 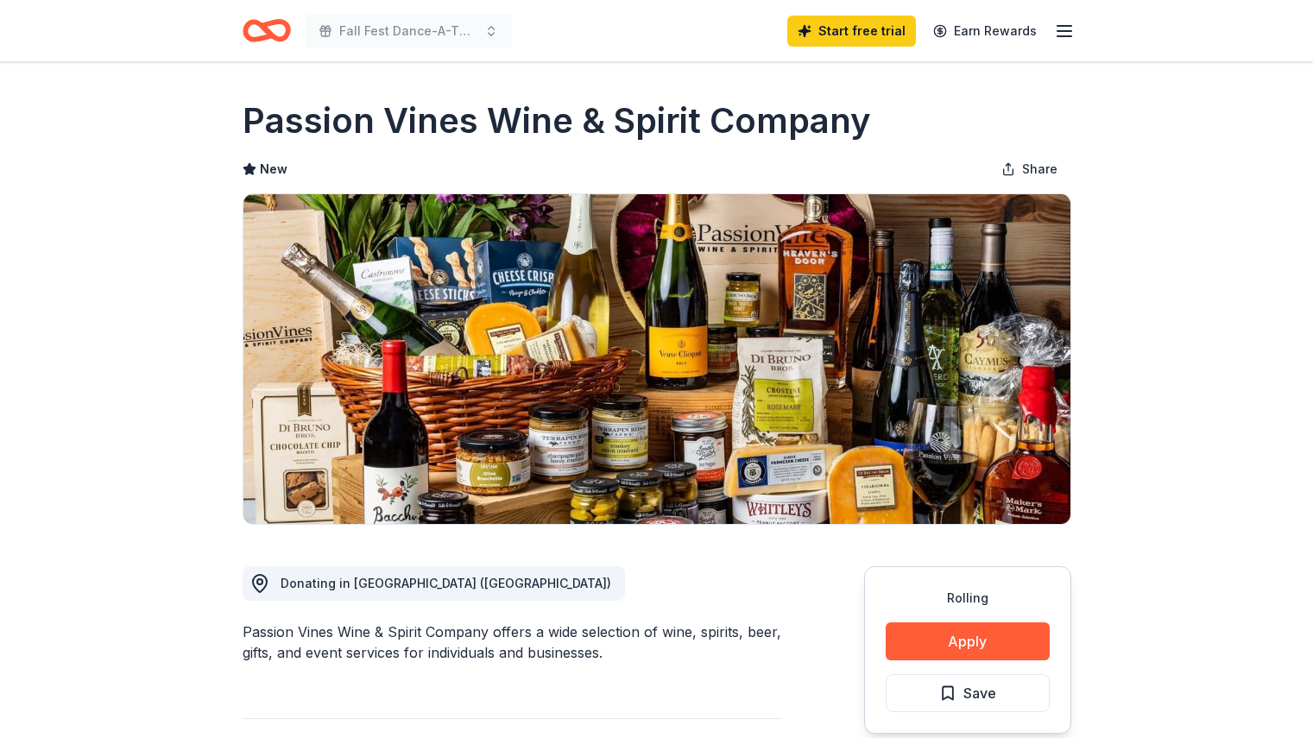 What do you see at coordinates (274, 169) in the screenshot?
I see `span: New` at bounding box center [274, 169].